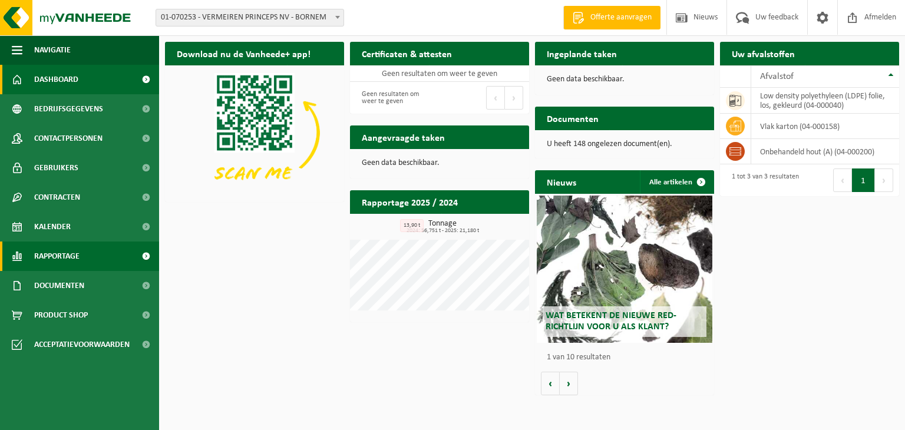 Image resolution: width=905 pixels, height=430 pixels. What do you see at coordinates (628, 358) in the screenshot?
I see `p: 1 van 10 resultaten` at bounding box center [628, 358].